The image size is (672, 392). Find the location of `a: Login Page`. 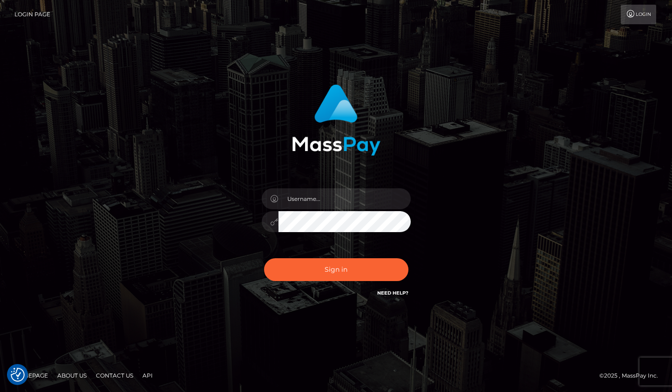

a: Login Page is located at coordinates (32, 14).